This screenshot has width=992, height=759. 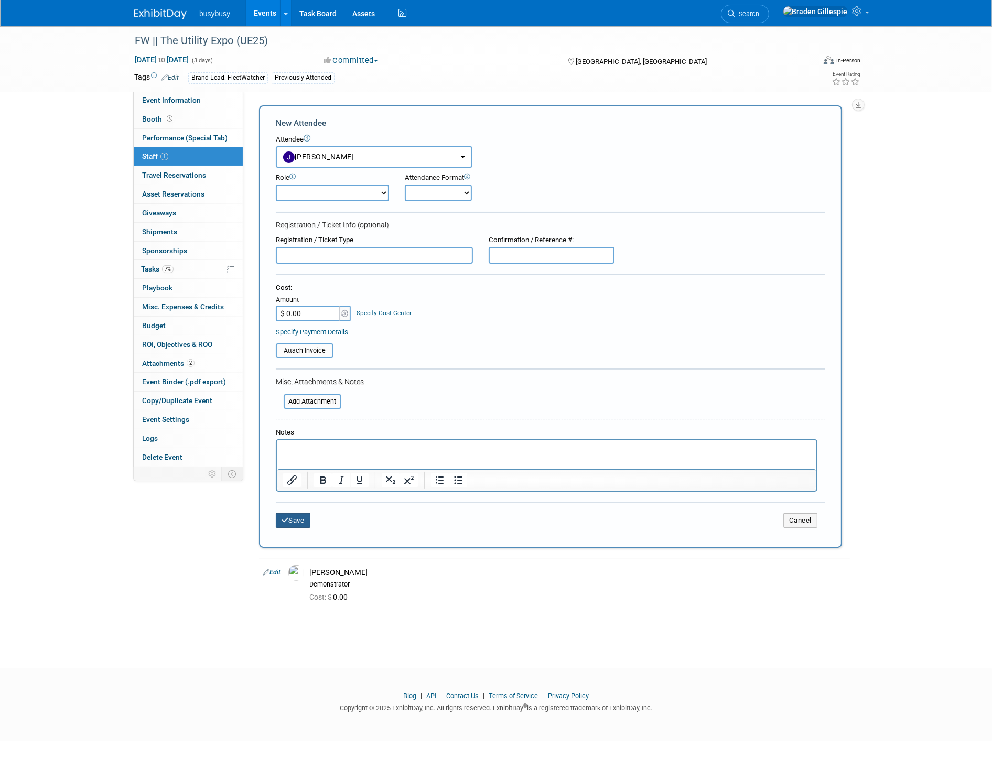 What do you see at coordinates (157, 288) in the screenshot?
I see `span: Playbook` at bounding box center [157, 288].